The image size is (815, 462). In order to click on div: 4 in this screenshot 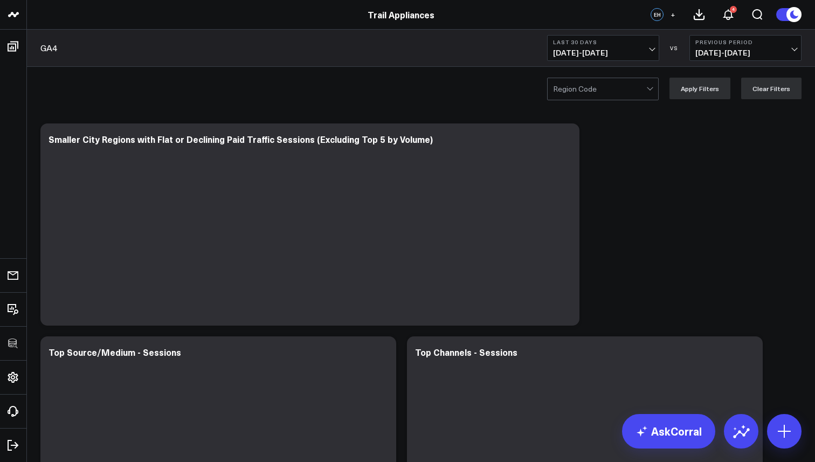, I will do `click(733, 9)`.